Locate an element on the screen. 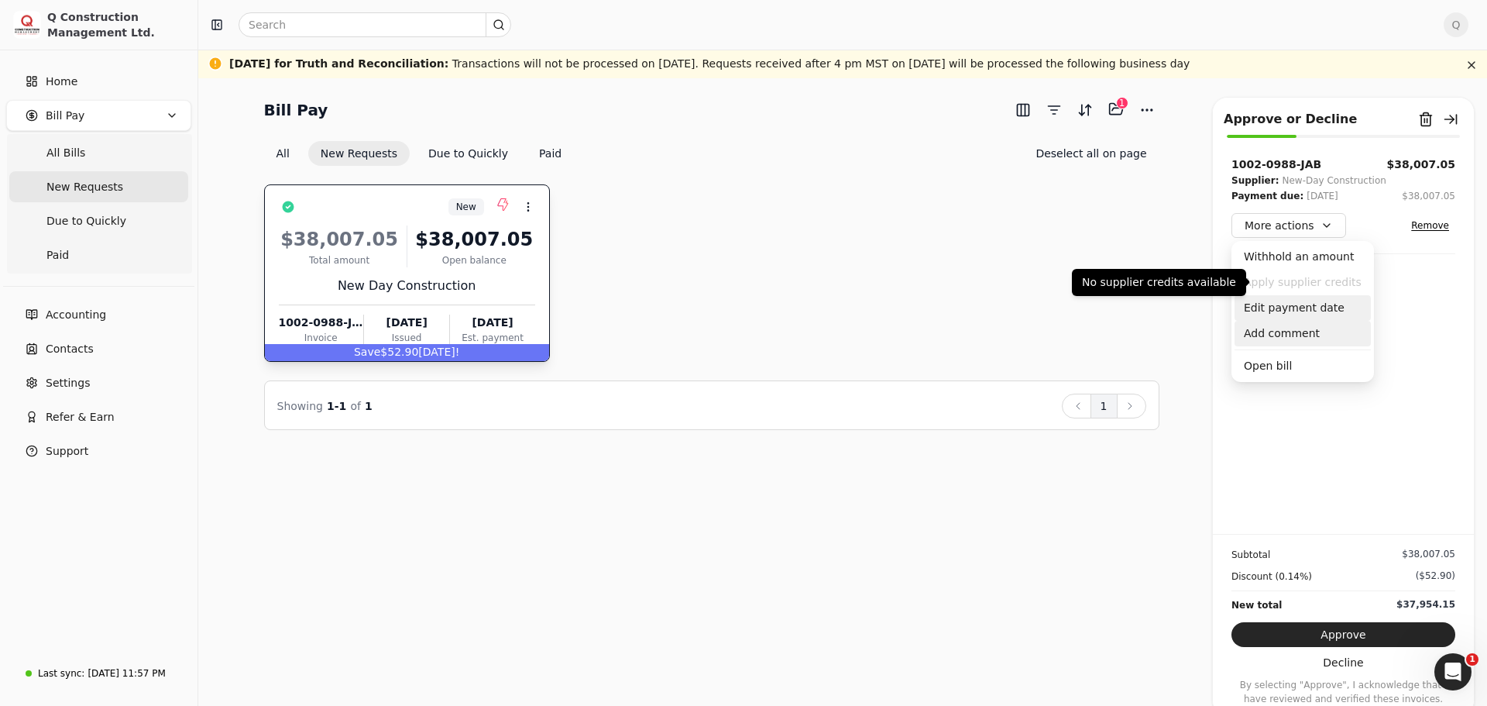  span: New Requests is located at coordinates (84, 187).